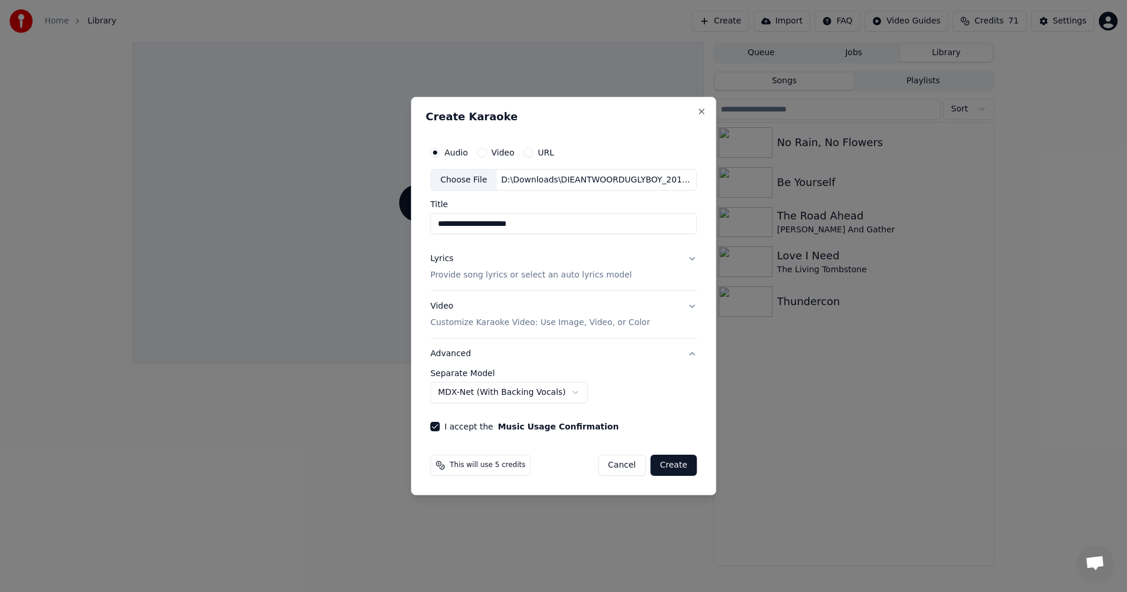 The width and height of the screenshot is (1127, 592). I want to click on div: Video, so click(540, 315).